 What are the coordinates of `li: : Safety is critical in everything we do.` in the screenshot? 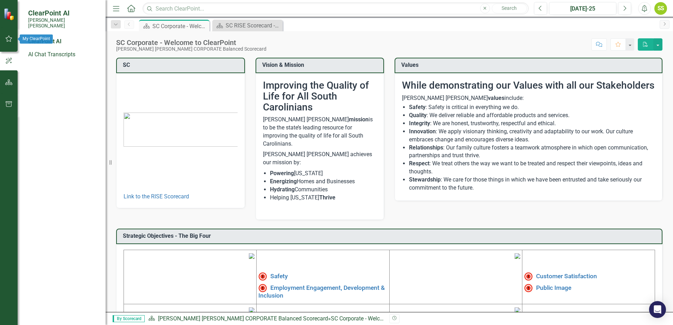 It's located at (532, 107).